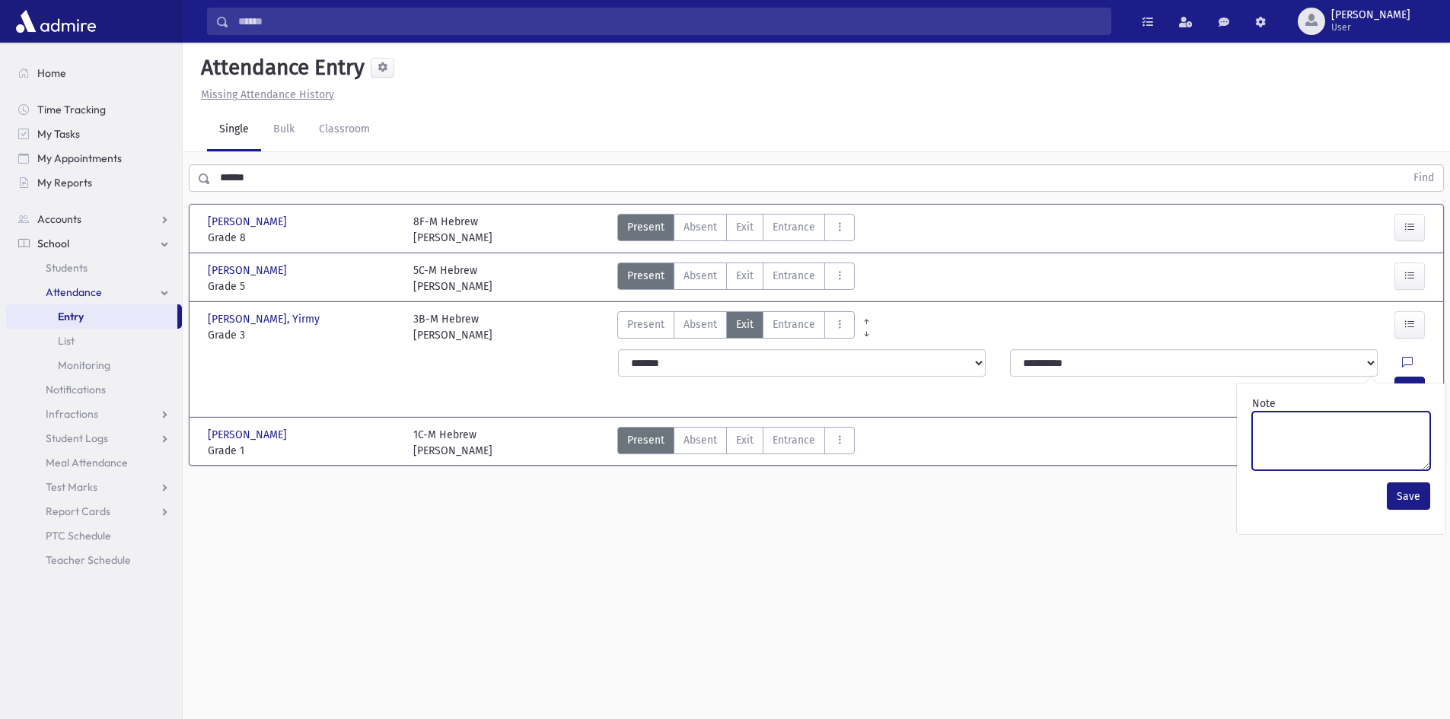 The image size is (1450, 719). What do you see at coordinates (94, 268) in the screenshot?
I see `a: Students` at bounding box center [94, 268].